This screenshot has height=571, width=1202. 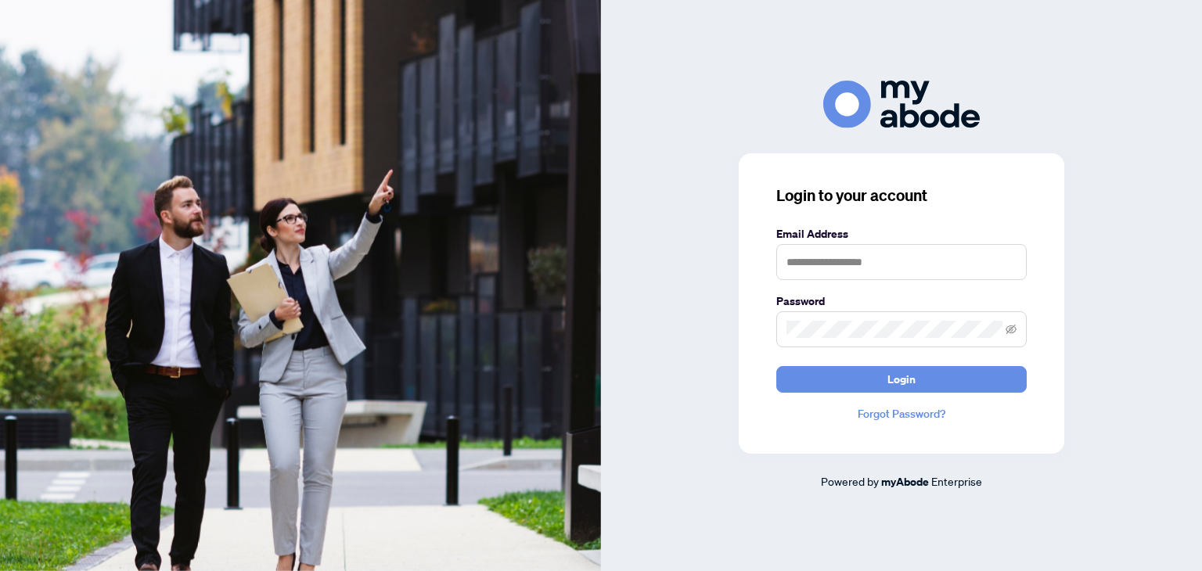 I want to click on span: eye-invisible, so click(x=1011, y=330).